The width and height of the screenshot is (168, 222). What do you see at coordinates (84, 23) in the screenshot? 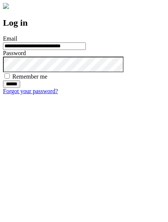
I see `h2: Log in` at bounding box center [84, 23].